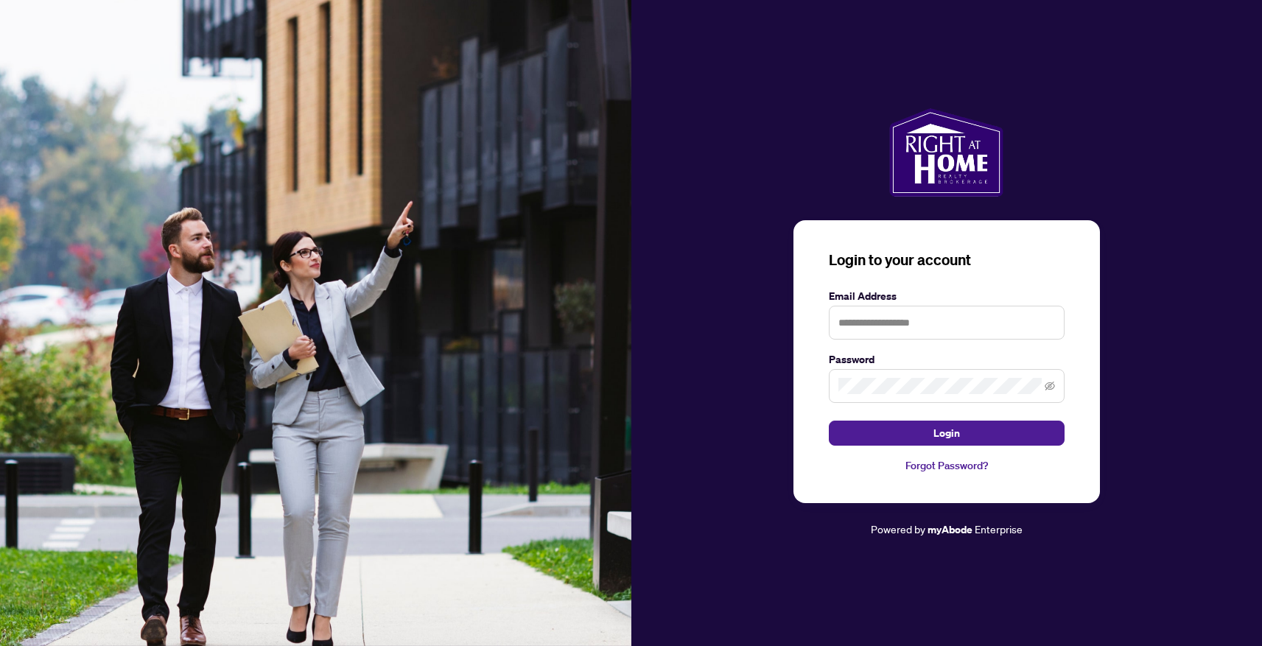 The image size is (1262, 646). What do you see at coordinates (946, 153) in the screenshot?
I see `img: ma-logo` at bounding box center [946, 153].